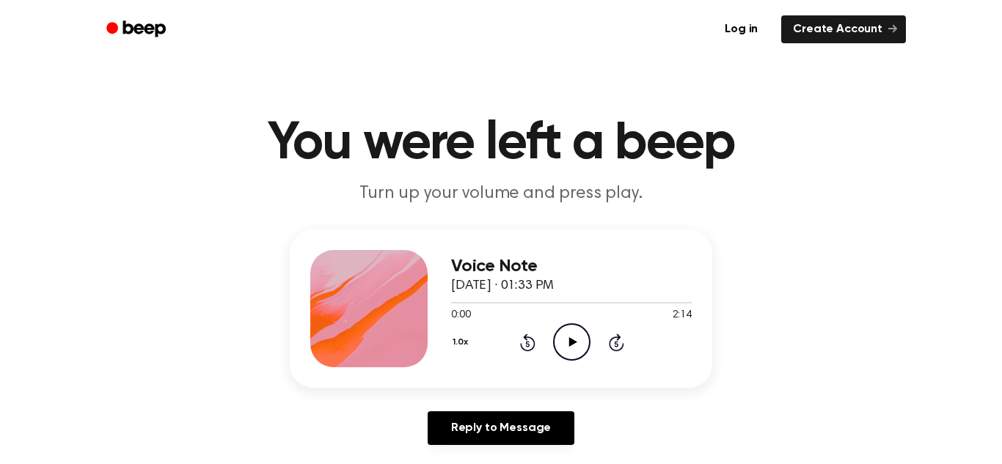  Describe the element at coordinates (462, 343) in the screenshot. I see `button: 1.0x` at that location.